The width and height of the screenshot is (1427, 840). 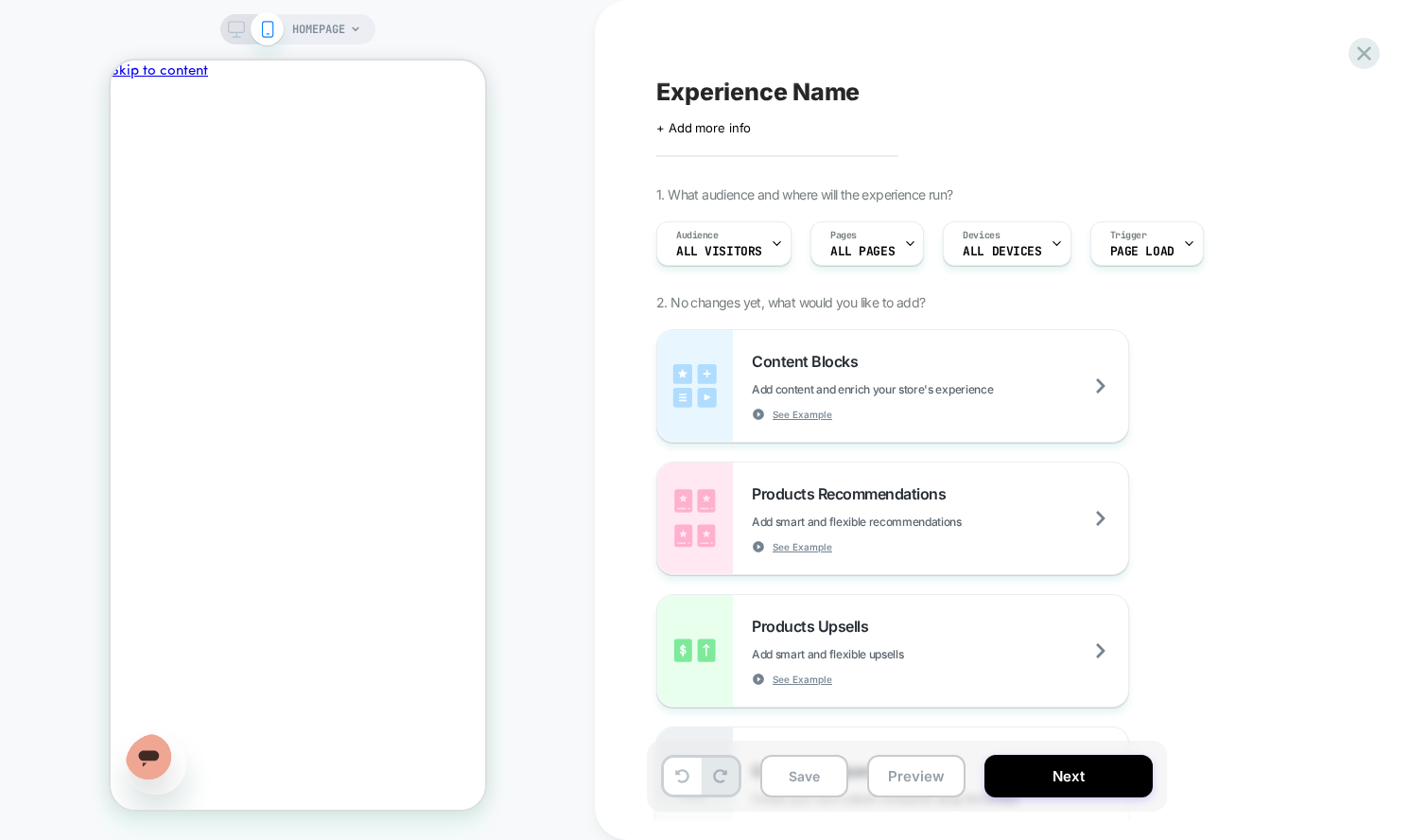 I want to click on span: Page Load, so click(x=1142, y=251).